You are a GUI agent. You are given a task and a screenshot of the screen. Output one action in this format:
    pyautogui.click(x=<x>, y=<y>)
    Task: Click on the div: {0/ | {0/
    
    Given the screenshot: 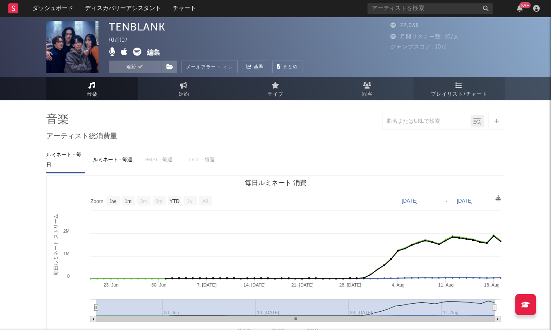 What is the action you would take?
    pyautogui.click(x=123, y=40)
    